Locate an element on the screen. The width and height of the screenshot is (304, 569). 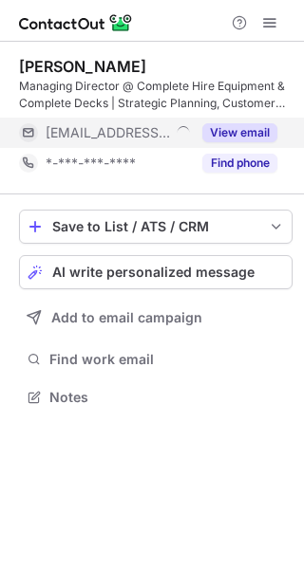
button: save-profile-one-click is located at coordinates (156, 227).